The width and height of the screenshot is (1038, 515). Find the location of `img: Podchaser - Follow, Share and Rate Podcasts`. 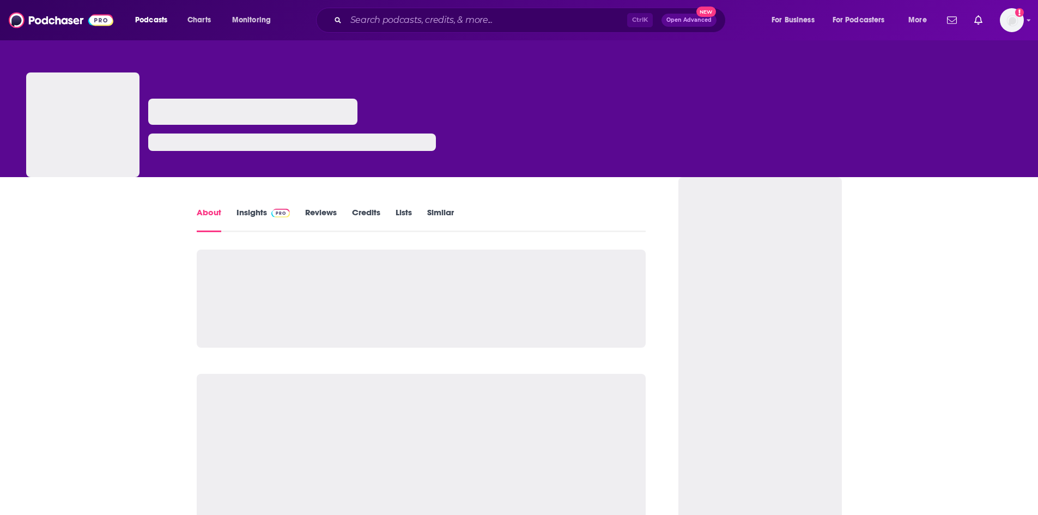

img: Podchaser - Follow, Share and Rate Podcasts is located at coordinates (61, 20).